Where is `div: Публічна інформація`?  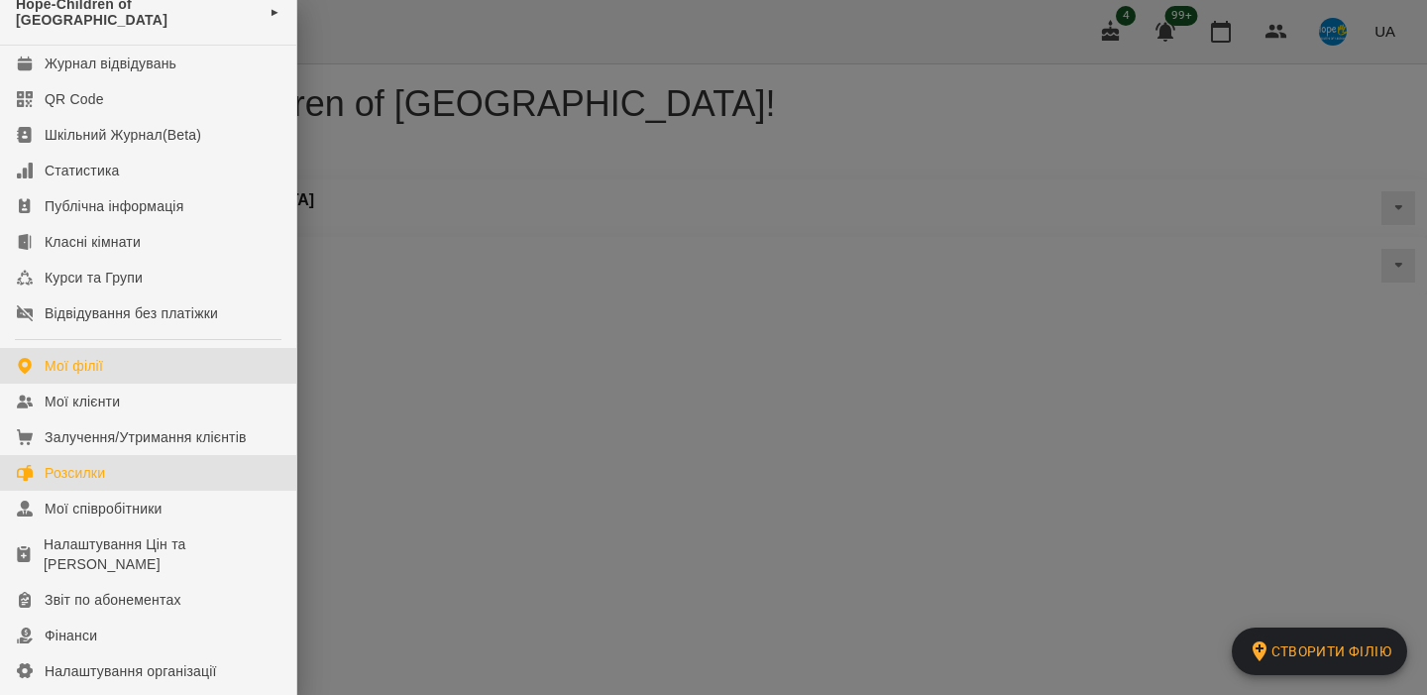
div: Публічна інформація is located at coordinates (114, 206).